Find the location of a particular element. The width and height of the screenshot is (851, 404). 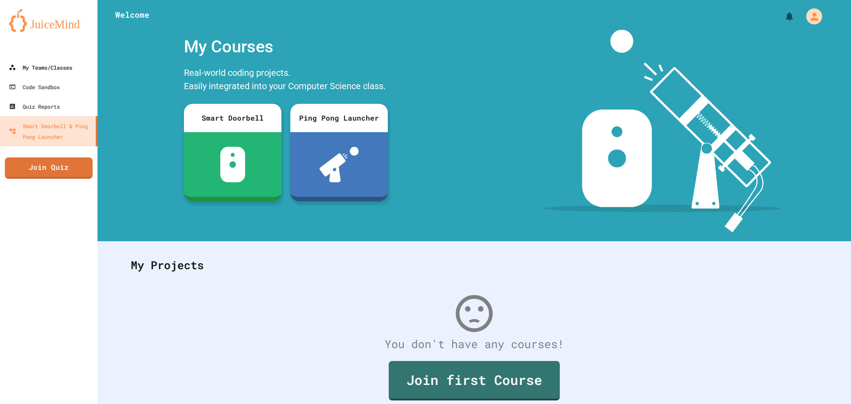

div: My Projects is located at coordinates (474, 265).